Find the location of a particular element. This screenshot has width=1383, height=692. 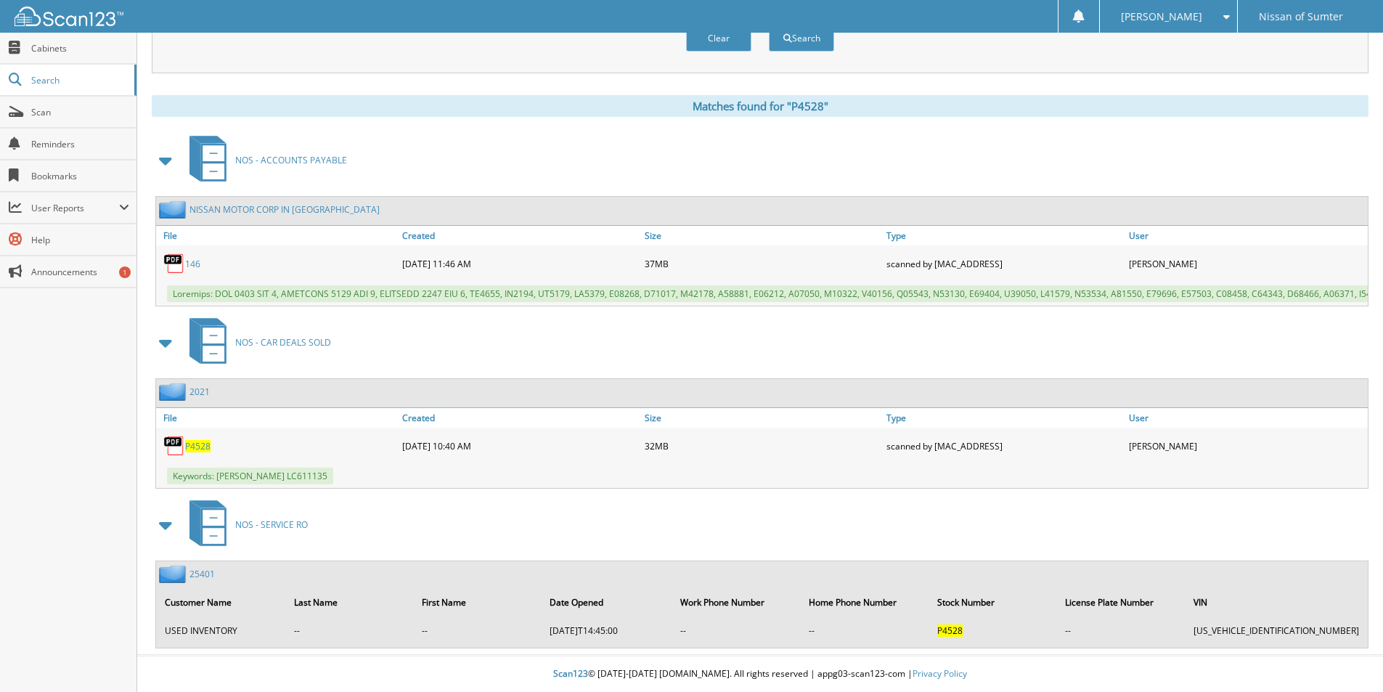

img: scan123-logo-white.svg is located at coordinates (69, 16).